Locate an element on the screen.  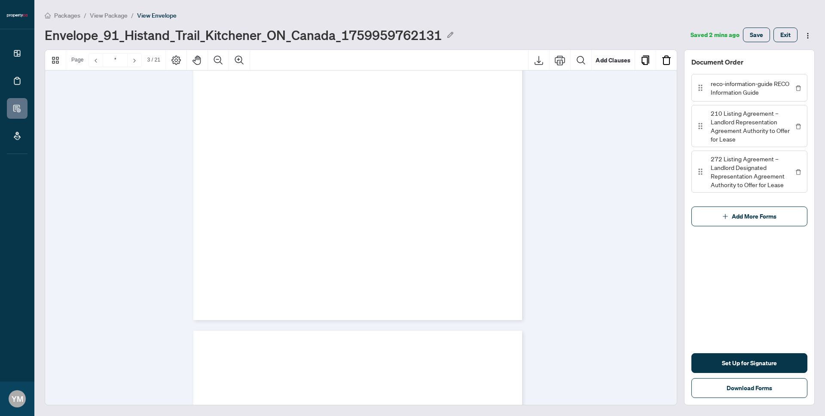
span: Add More Forms is located at coordinates (754, 216).